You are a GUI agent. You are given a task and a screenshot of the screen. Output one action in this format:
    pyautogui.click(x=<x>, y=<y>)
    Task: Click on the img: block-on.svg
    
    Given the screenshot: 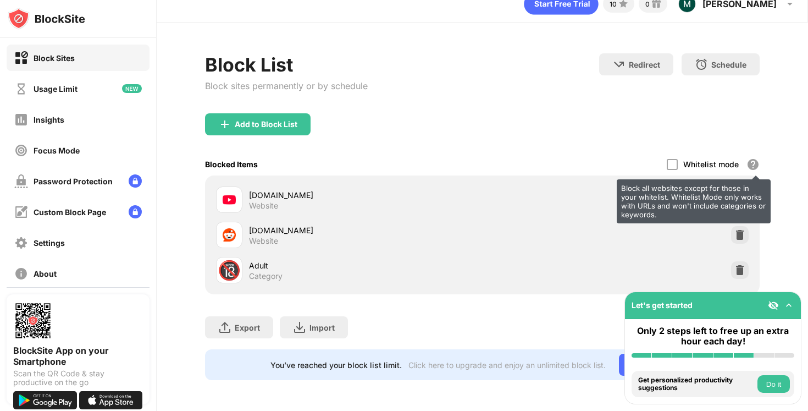 What is the action you would take?
    pyautogui.click(x=21, y=58)
    